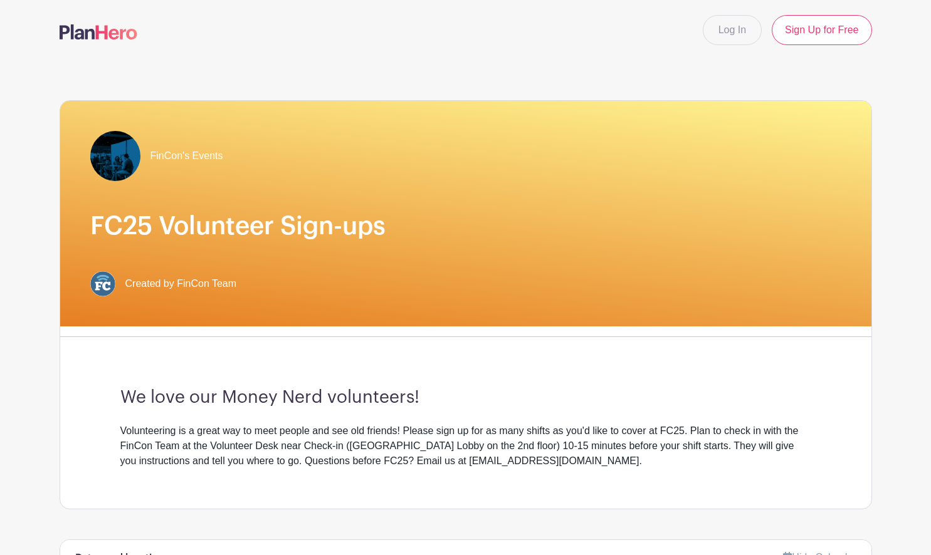 This screenshot has height=555, width=931. I want to click on img: FC%20circle.png, so click(103, 284).